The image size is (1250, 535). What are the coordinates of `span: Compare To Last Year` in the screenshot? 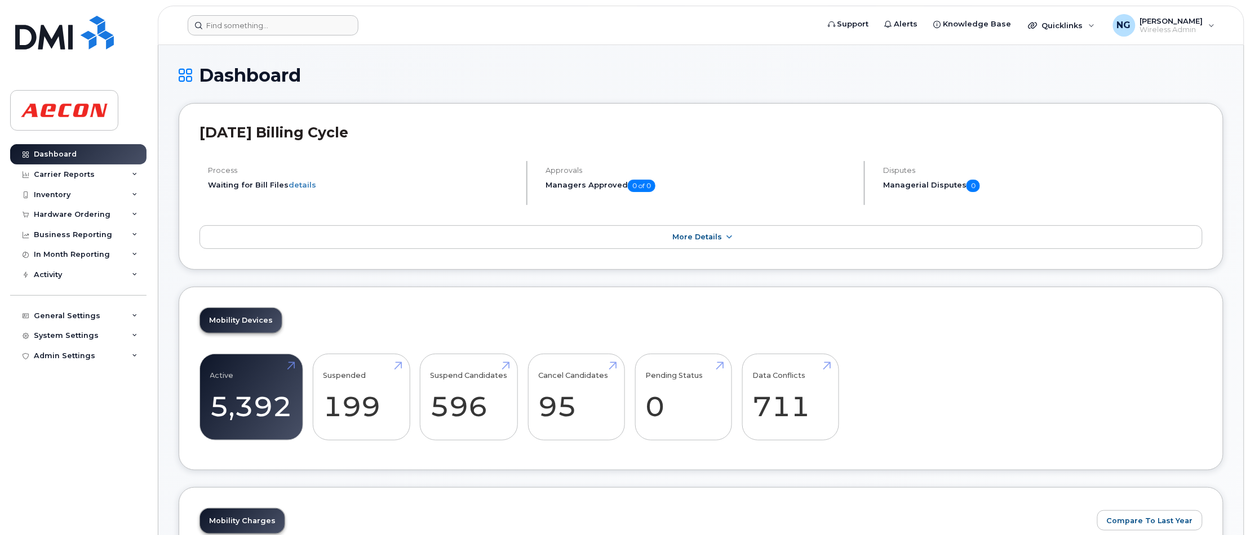 It's located at (1150, 521).